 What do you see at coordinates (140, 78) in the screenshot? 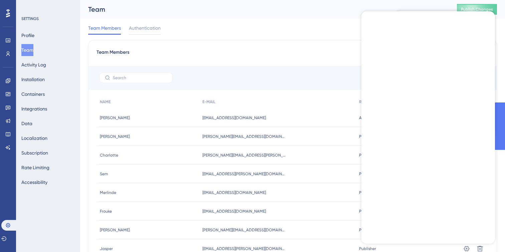
I see `input: Search` at bounding box center [140, 78].